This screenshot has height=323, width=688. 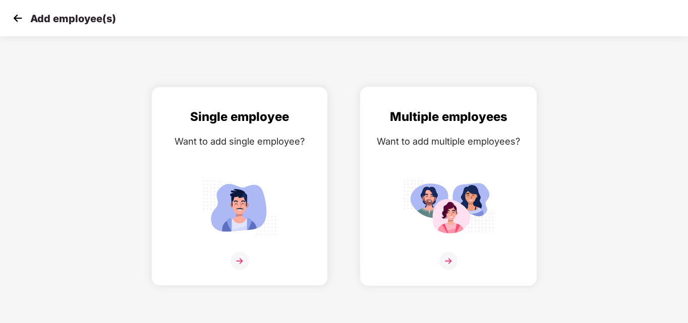 I want to click on div: Want to add multiple employees?, so click(x=448, y=141).